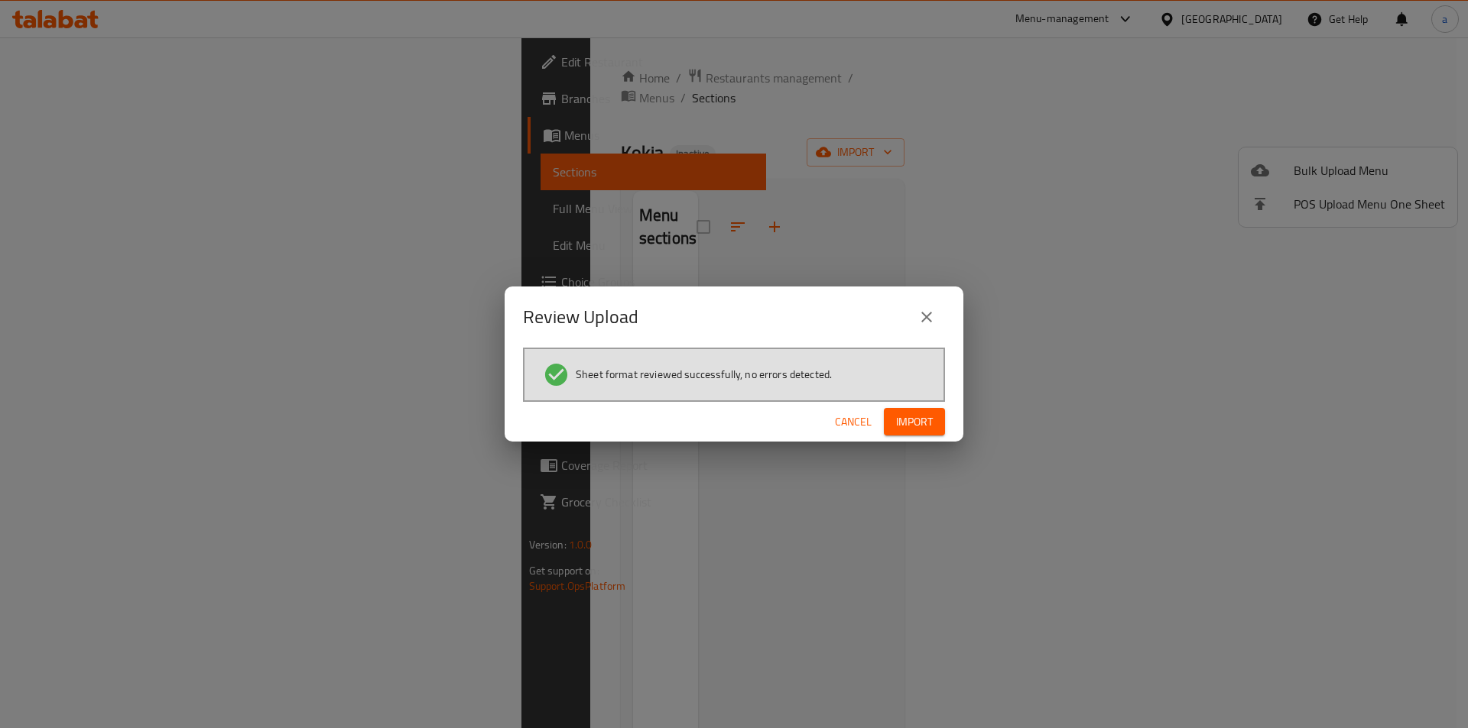 Image resolution: width=1468 pixels, height=728 pixels. I want to click on button: Cancel, so click(853, 422).